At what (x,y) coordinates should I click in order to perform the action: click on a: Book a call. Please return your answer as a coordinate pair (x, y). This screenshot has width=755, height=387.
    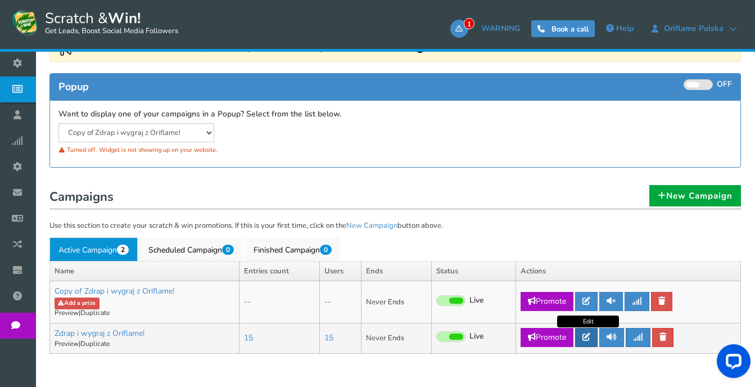
    Looking at the image, I should click on (563, 29).